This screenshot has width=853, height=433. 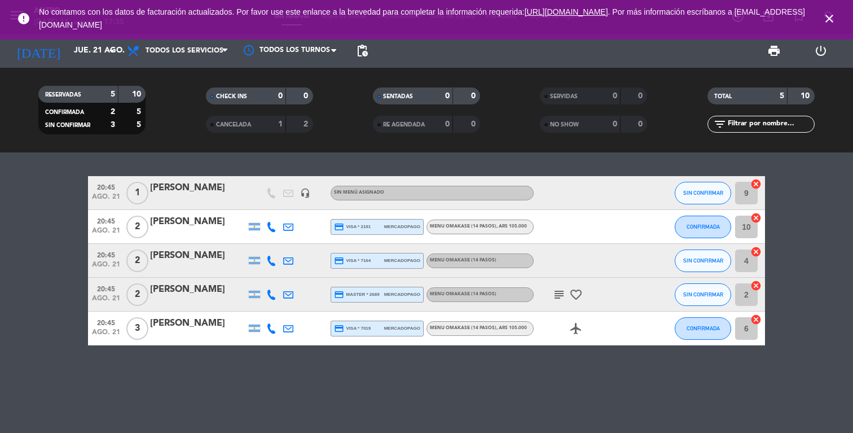 What do you see at coordinates (576, 328) in the screenshot?
I see `i: airplanemode_active` at bounding box center [576, 328].